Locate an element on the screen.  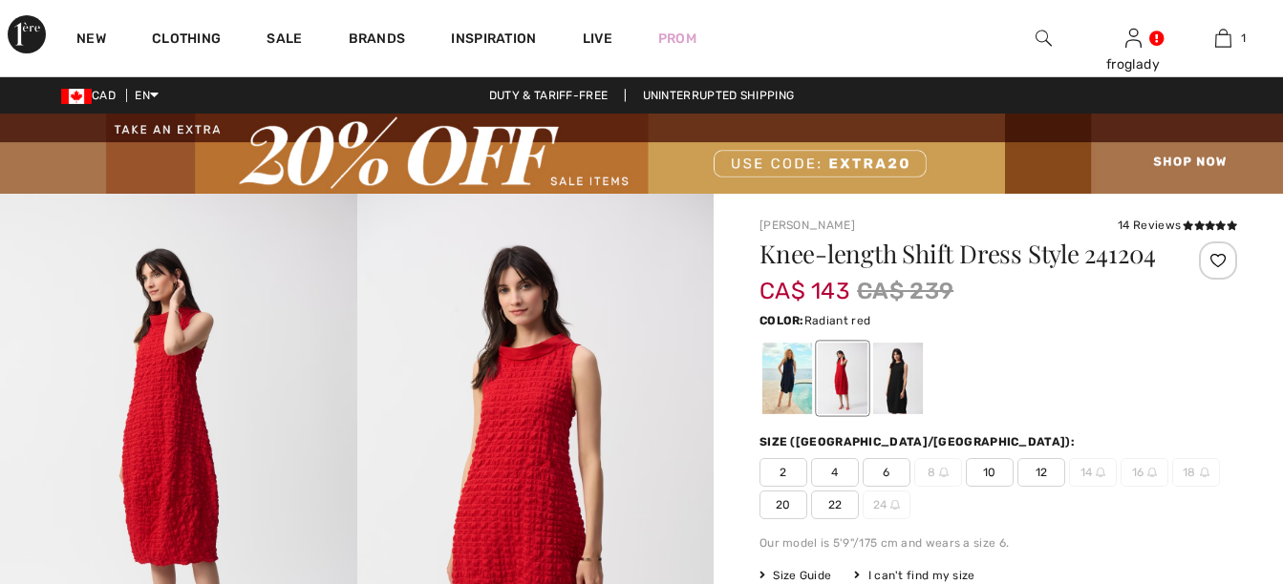
div: Radiant red is located at coordinates (842, 378).